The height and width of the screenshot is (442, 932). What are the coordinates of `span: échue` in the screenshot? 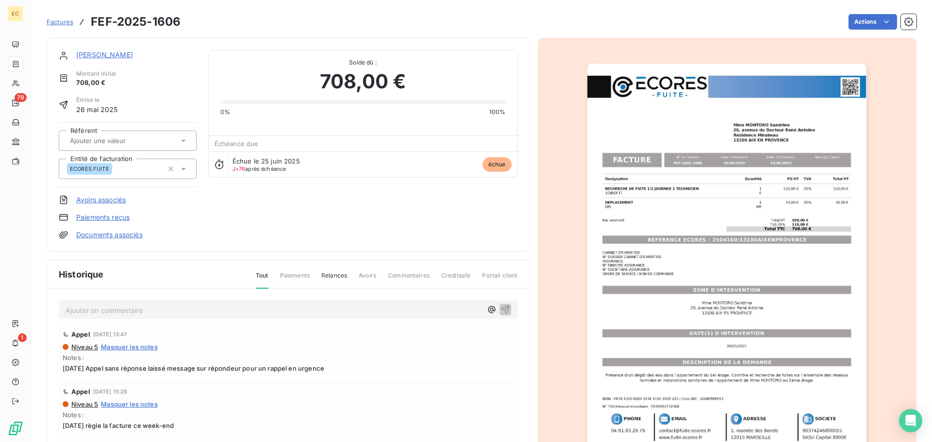 It's located at (497, 164).